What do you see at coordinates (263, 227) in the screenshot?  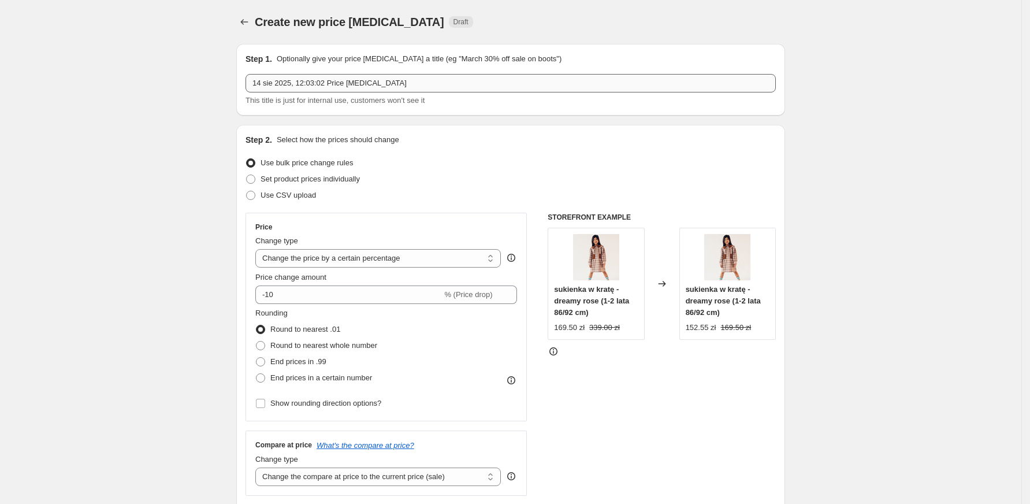 I see `h3: Price` at bounding box center [263, 227].